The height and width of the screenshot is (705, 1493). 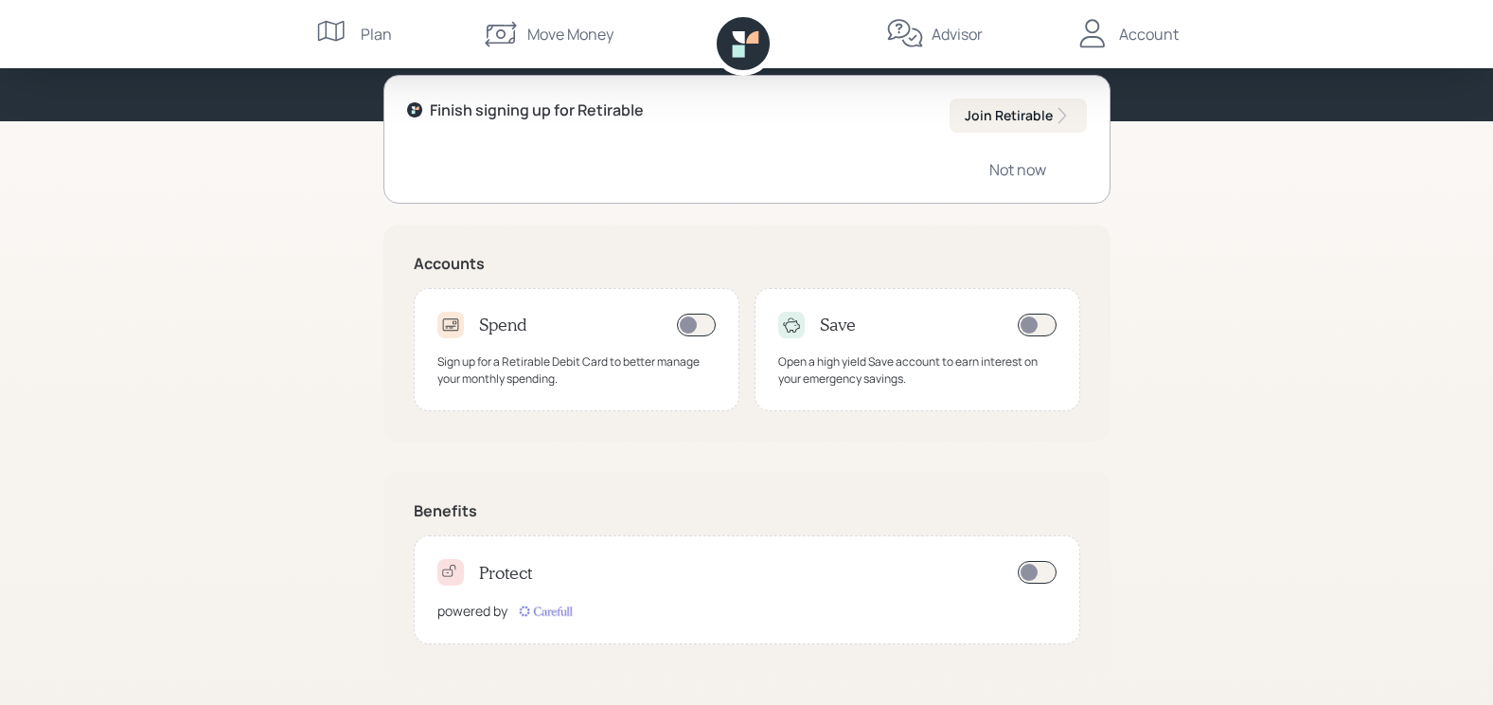 What do you see at coordinates (545, 611) in the screenshot?
I see `img: carefull-M2HCGCDH.digested.png` at bounding box center [545, 611].